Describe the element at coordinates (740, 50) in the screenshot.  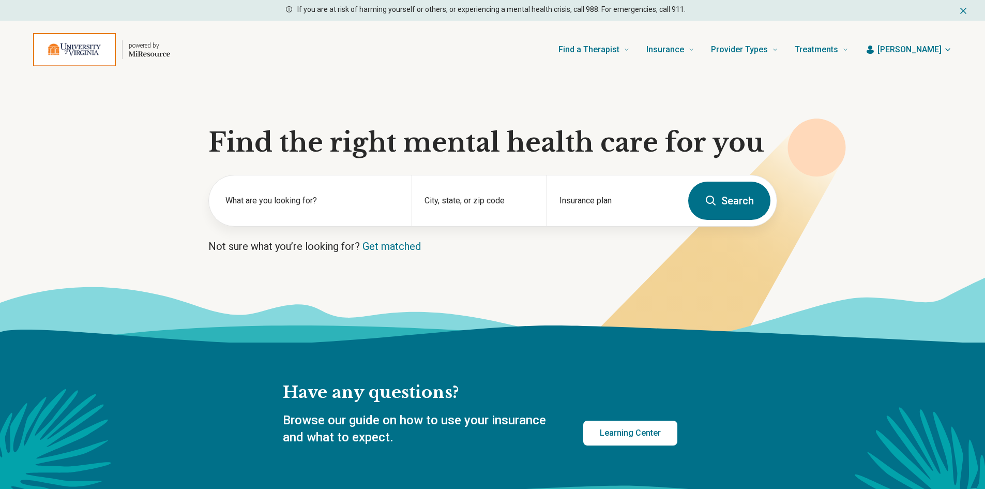
I see `span: Provider Types` at that location.